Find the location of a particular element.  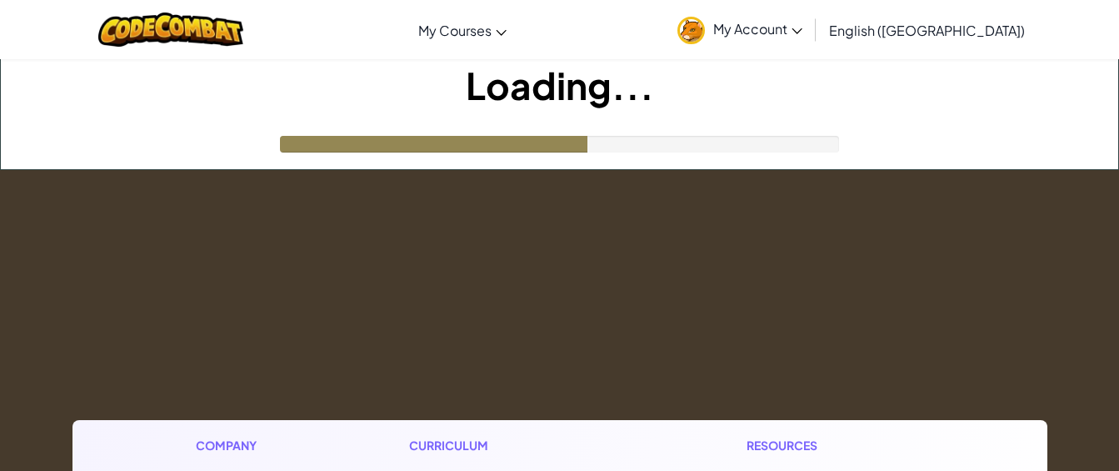

h1: Curriculum is located at coordinates (510, 445).